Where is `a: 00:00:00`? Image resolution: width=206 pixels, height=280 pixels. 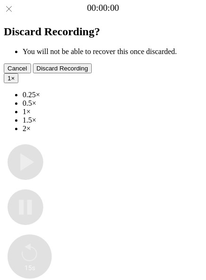
a: 00:00:00 is located at coordinates (103, 8).